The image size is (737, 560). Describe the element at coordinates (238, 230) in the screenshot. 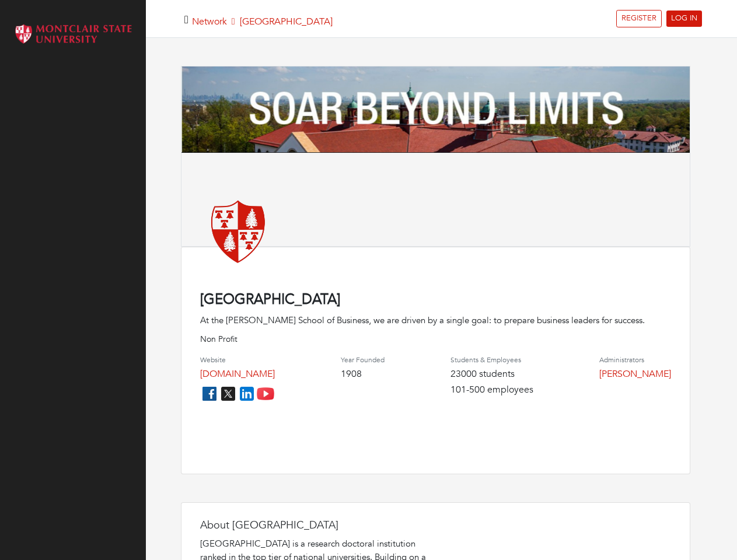

I see `img: montclair-state-university.png` at that location.